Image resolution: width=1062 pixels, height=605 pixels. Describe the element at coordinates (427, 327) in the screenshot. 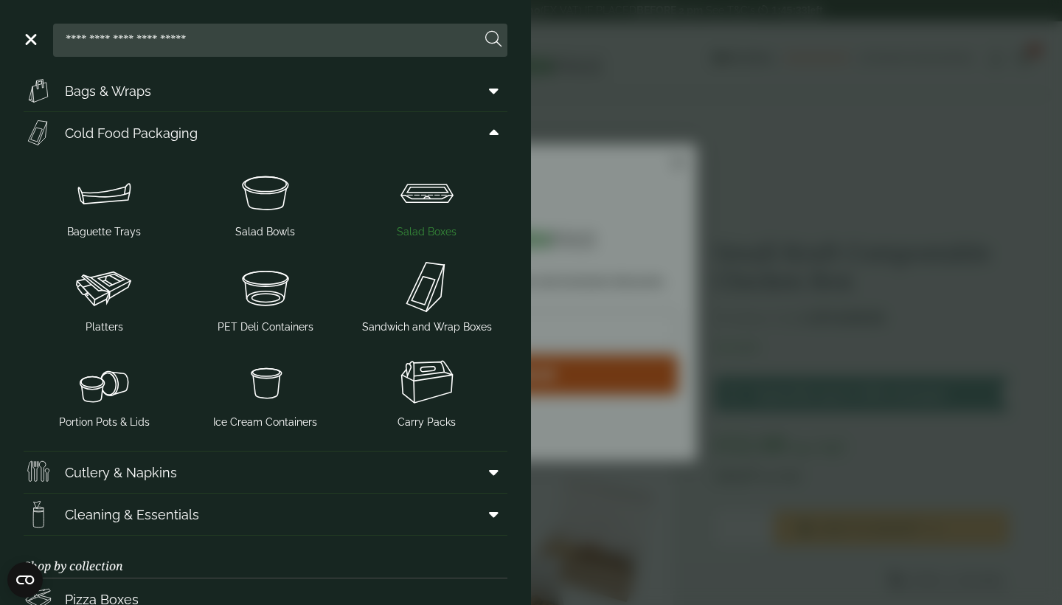

I see `span: Sandwich and Wrap Boxes` at that location.